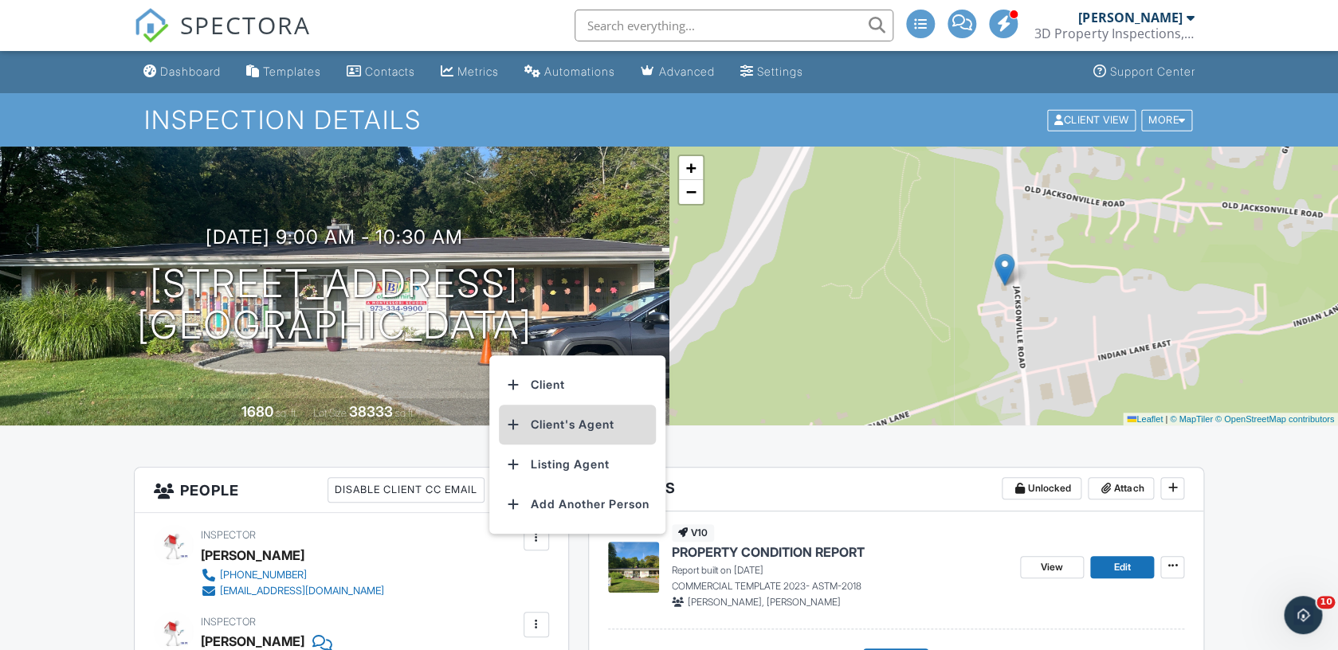 Image resolution: width=1338 pixels, height=650 pixels. I want to click on div: Automations, so click(579, 71).